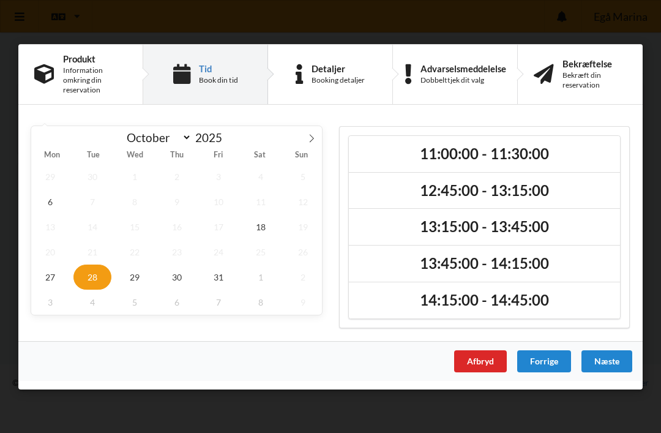 The image size is (661, 433). Describe the element at coordinates (484, 153) in the screenshot. I see `h2: 11:00:00 - 11:30:00` at that location.